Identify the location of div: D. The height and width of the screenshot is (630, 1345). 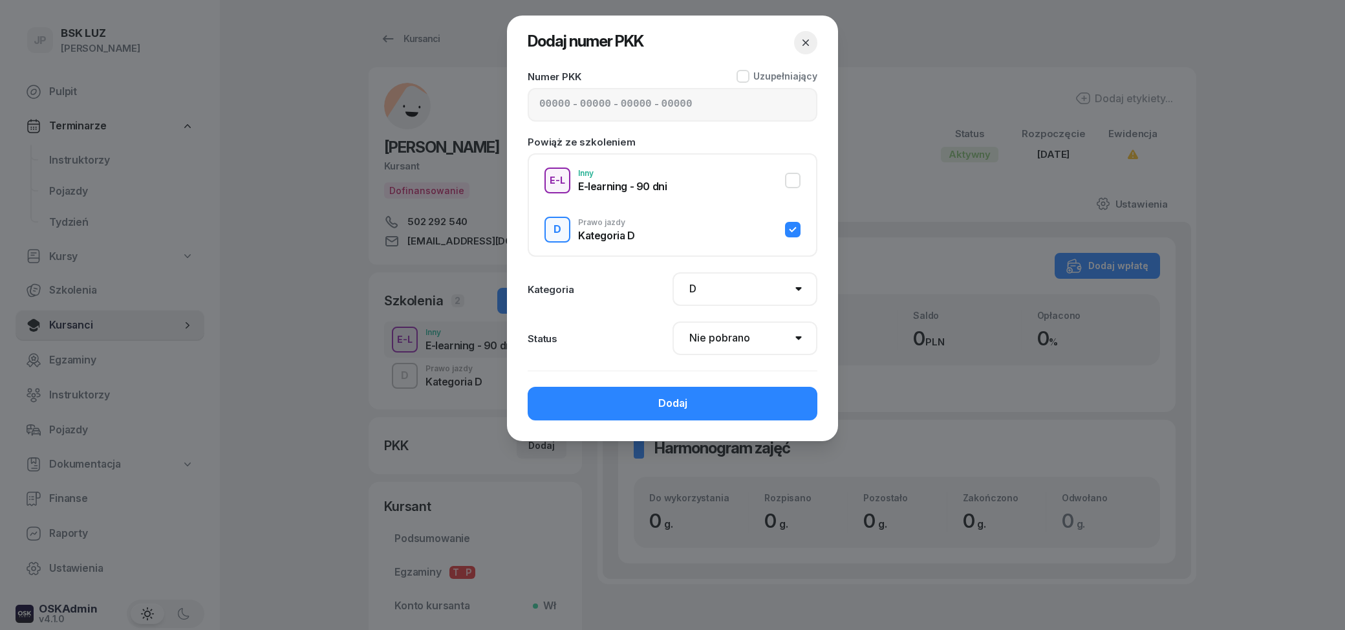
(557, 229).